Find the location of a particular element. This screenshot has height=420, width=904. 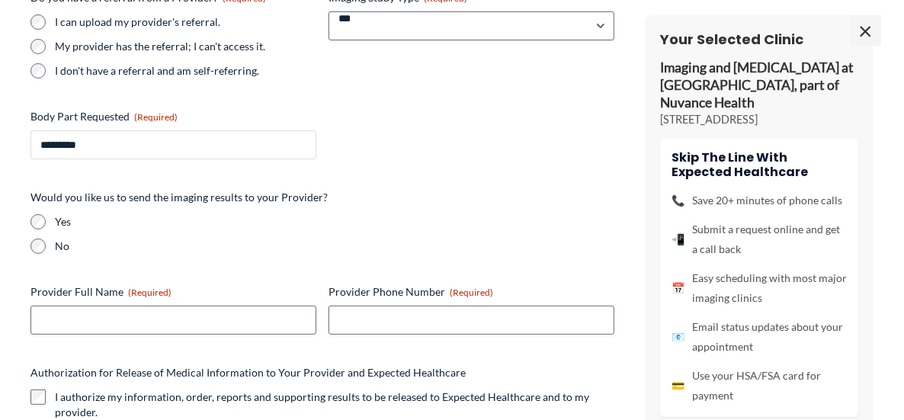

label: Yes is located at coordinates (334, 222).